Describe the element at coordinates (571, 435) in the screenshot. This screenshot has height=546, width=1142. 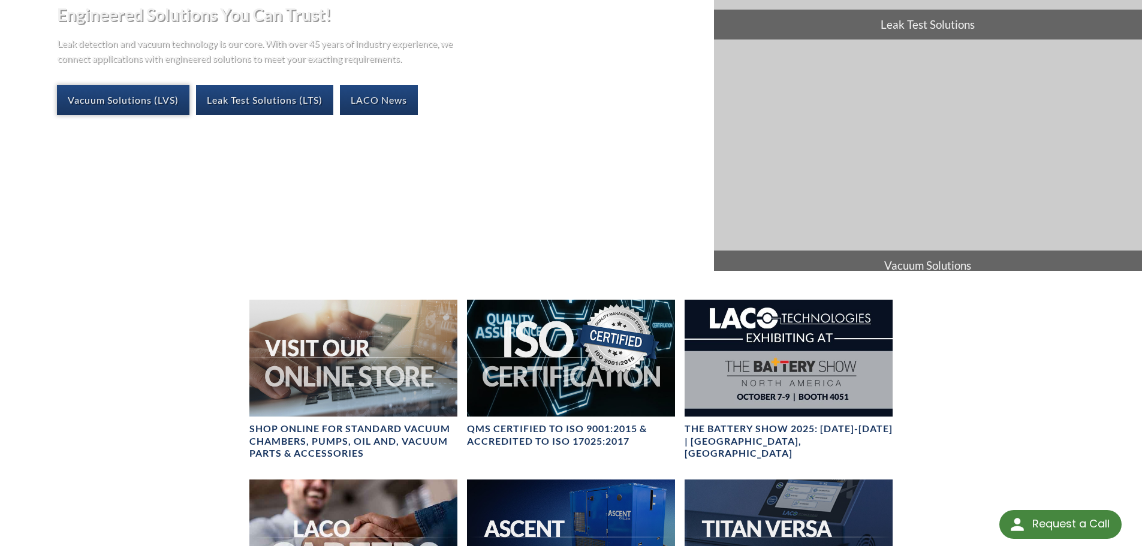
I see `h4: QMS CERTIFIED to ISO 9001:2015 & Accredited to ISO 17025:2017` at that location.